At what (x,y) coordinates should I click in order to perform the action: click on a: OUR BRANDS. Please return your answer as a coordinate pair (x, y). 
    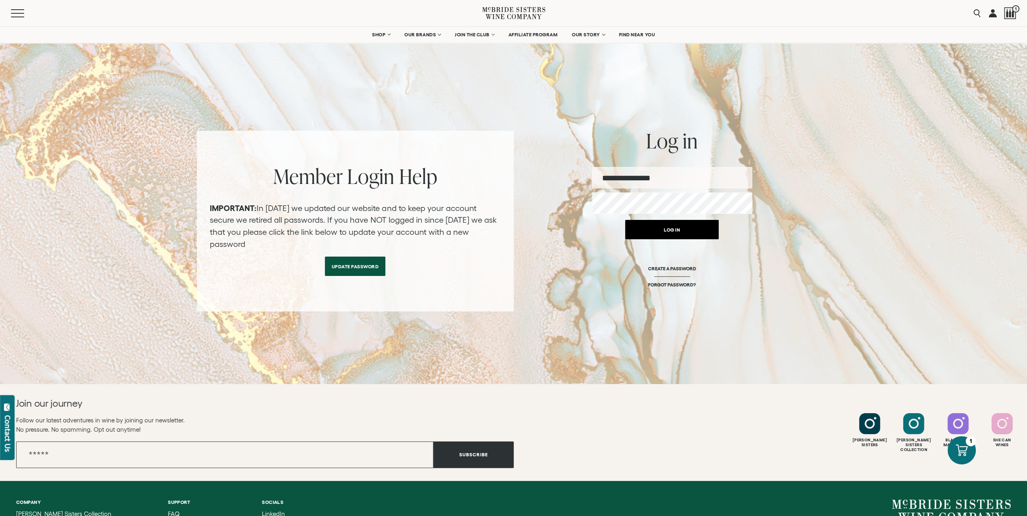
    Looking at the image, I should click on (422, 35).